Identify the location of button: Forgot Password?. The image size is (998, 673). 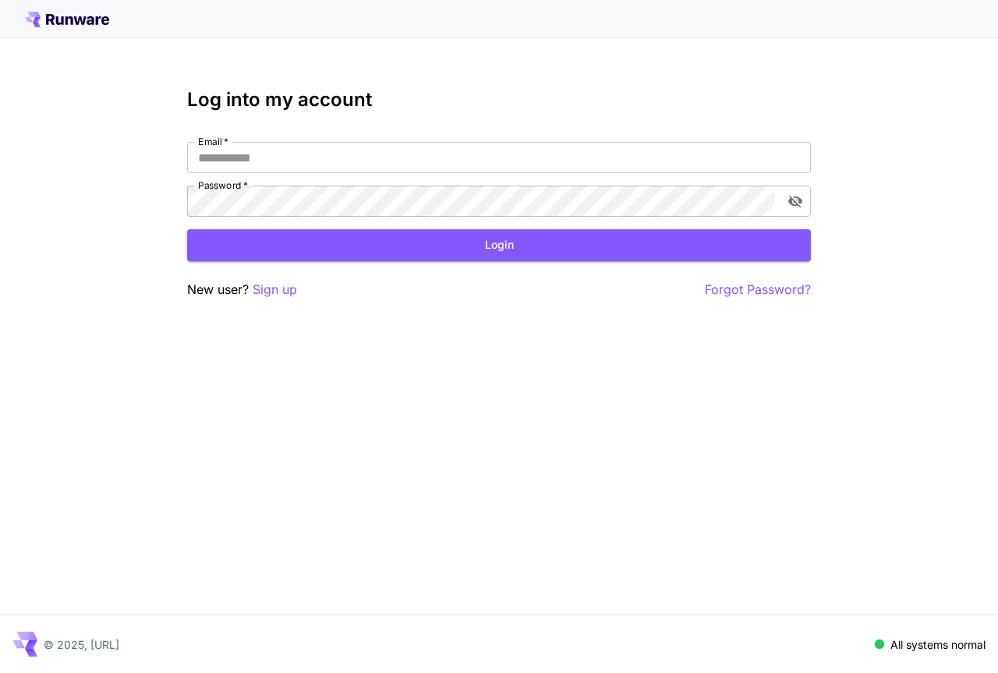
(758, 289).